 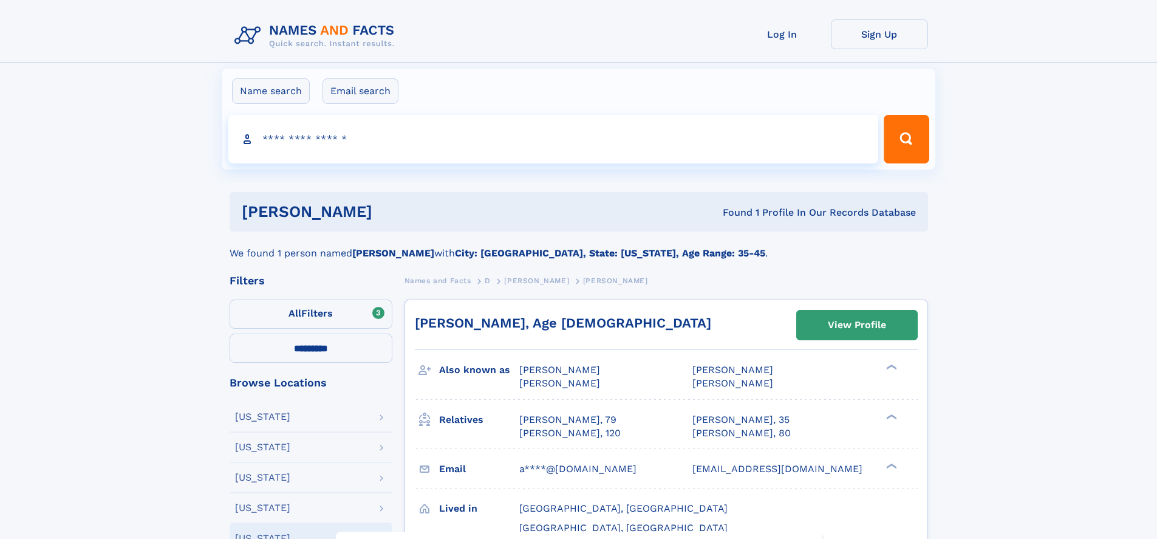 What do you see at coordinates (438, 280) in the screenshot?
I see `a: Names and Facts` at bounding box center [438, 280].